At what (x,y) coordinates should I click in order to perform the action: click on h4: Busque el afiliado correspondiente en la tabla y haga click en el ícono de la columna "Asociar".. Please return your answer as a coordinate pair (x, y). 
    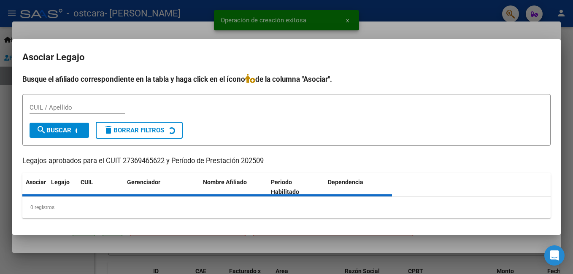
    Looking at the image, I should click on (286, 79).